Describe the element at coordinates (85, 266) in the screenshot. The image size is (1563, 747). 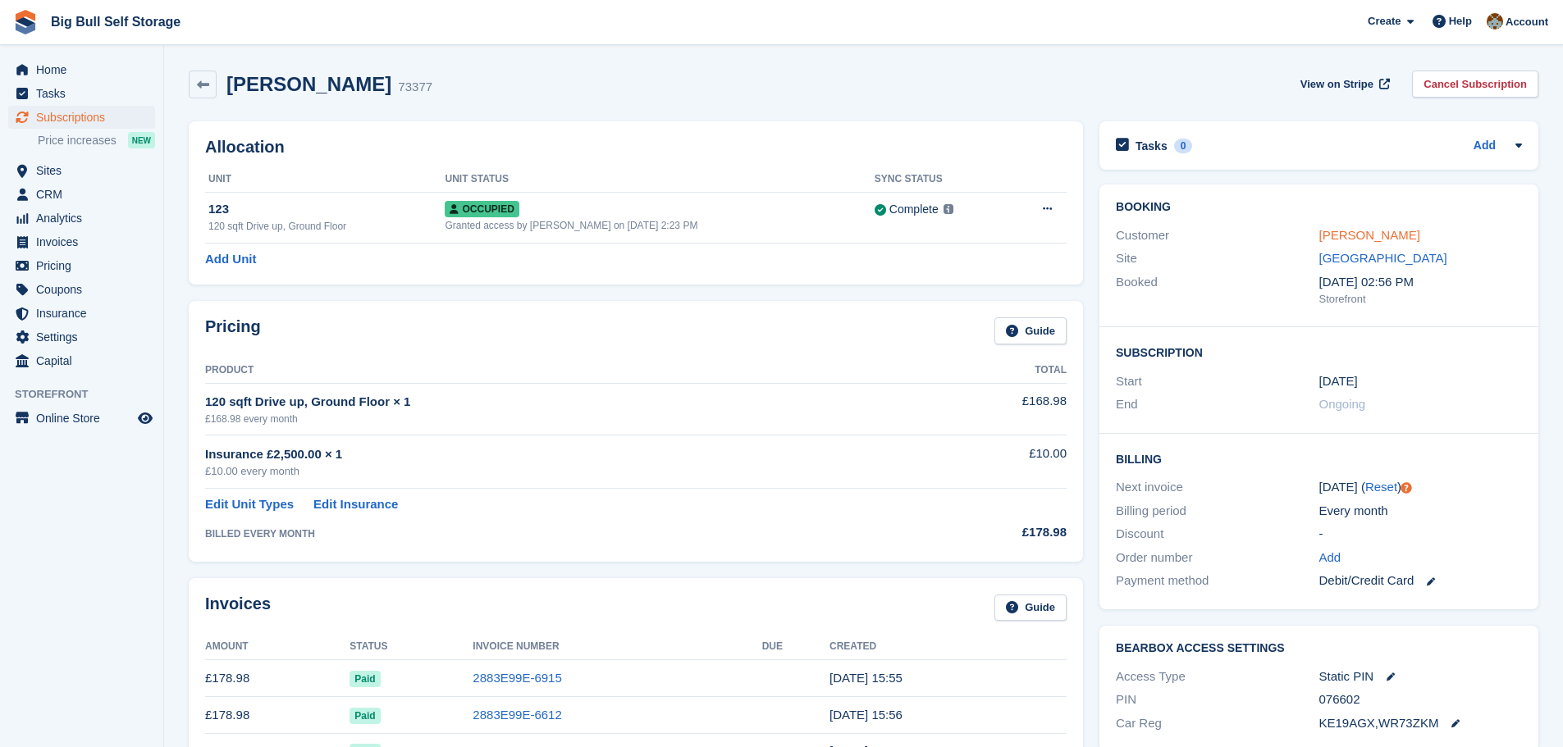
I see `span: Pricing` at that location.